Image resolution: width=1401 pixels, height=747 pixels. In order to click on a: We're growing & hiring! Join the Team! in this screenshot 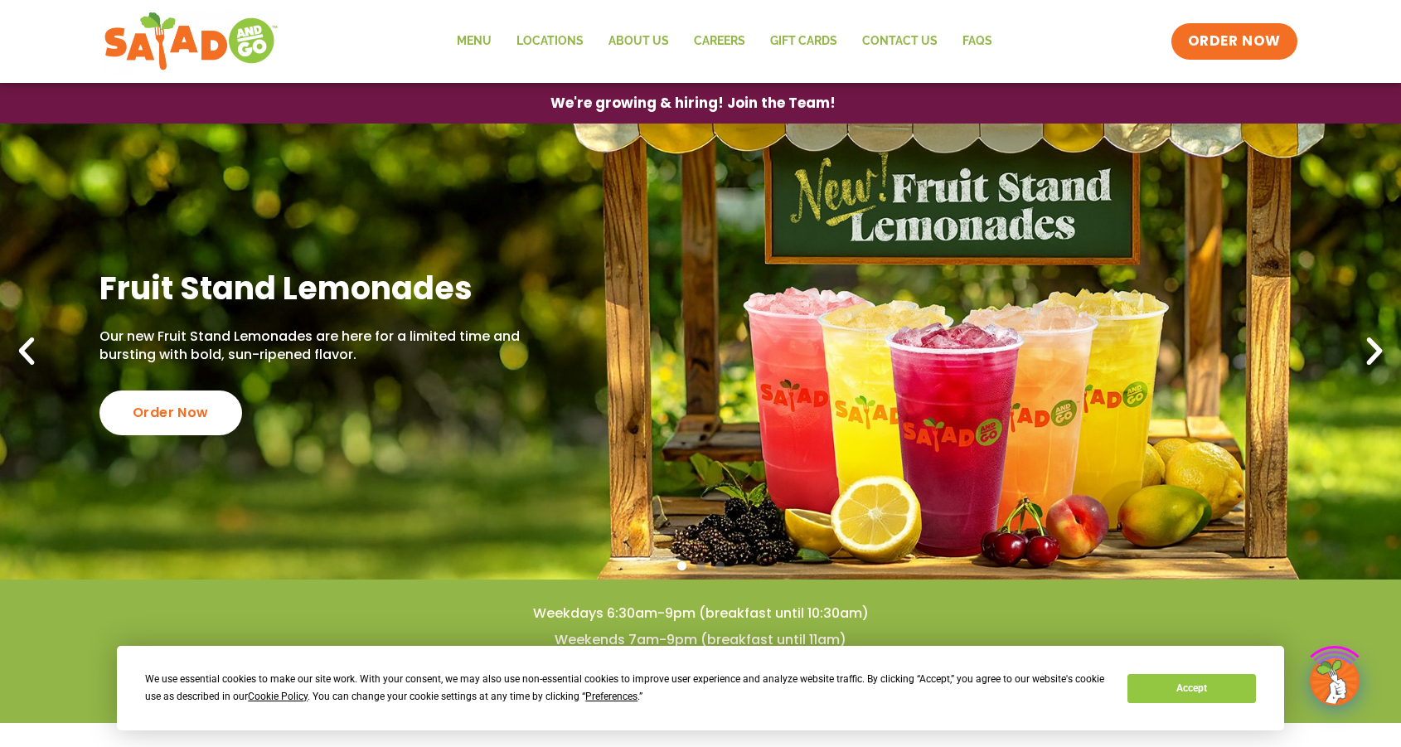, I will do `click(693, 103)`.